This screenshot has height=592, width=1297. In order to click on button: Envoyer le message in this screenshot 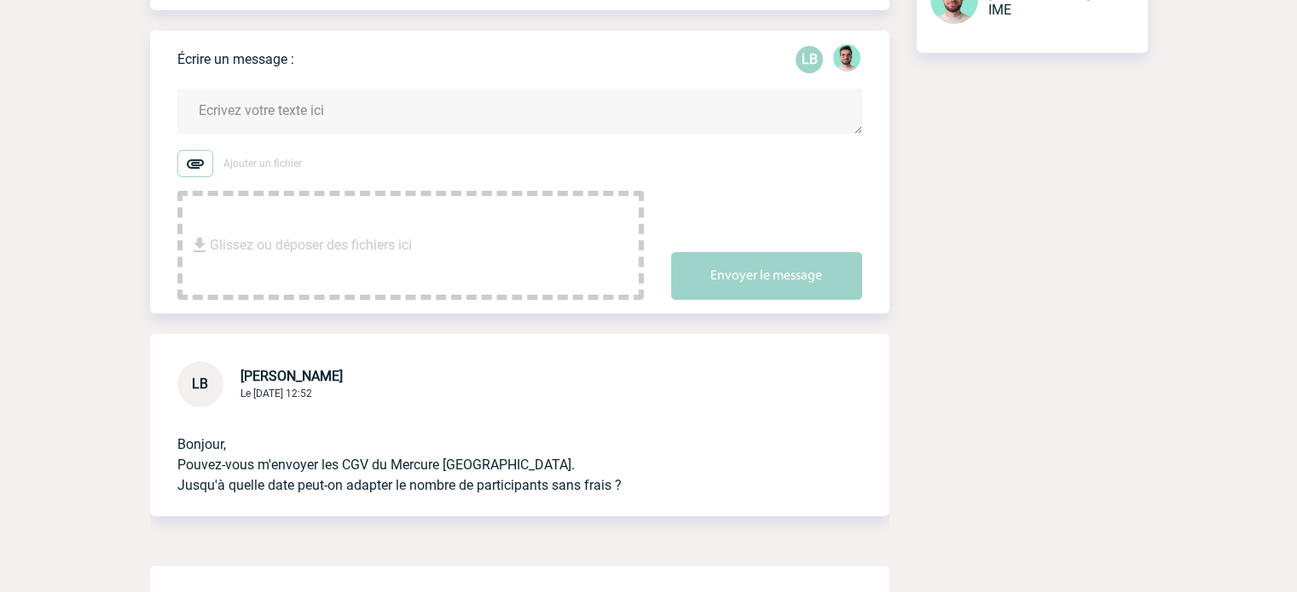, I will do `click(766, 276)`.